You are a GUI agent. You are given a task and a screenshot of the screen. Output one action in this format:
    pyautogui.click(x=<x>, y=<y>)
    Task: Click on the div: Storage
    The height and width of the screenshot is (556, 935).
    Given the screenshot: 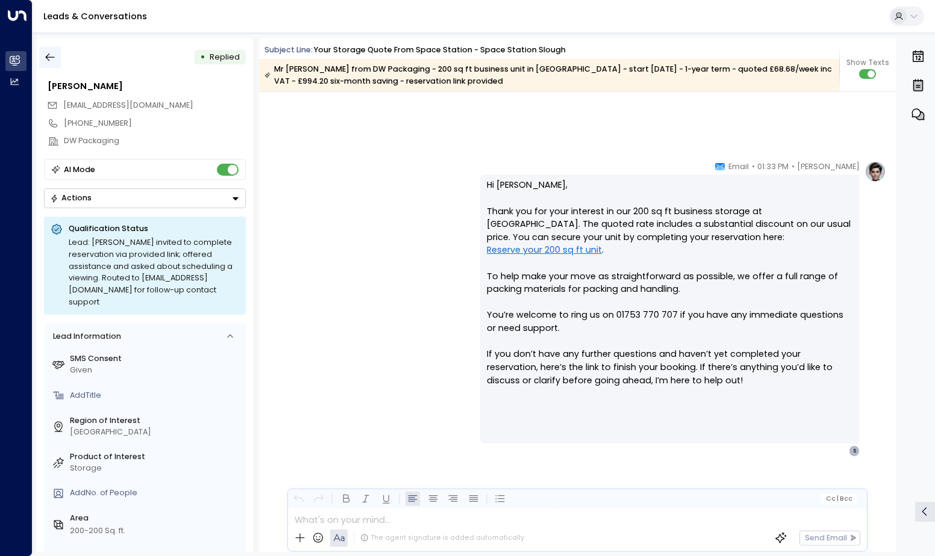 What is the action you would take?
    pyautogui.click(x=155, y=468)
    